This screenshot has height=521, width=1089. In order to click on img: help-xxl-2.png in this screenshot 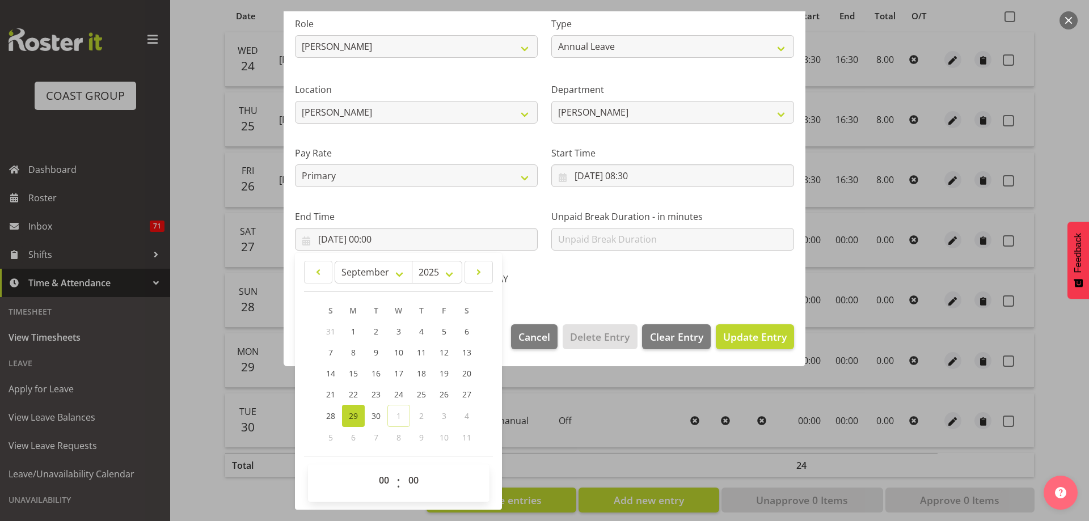, I will do `click(1060, 493)`.